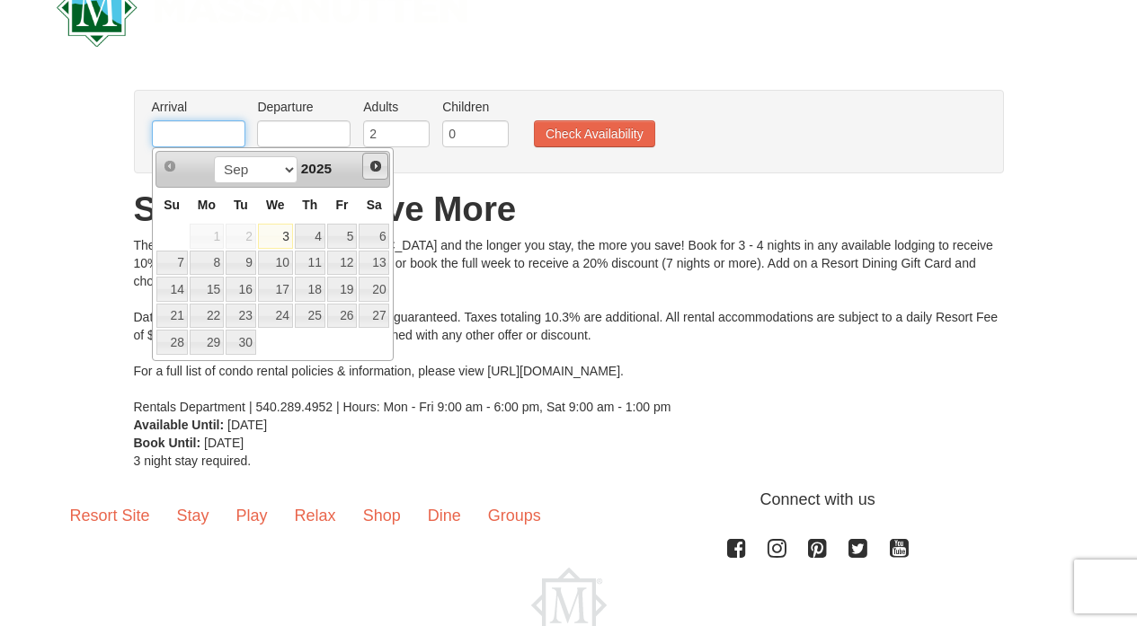 Image resolution: width=1137 pixels, height=626 pixels. Describe the element at coordinates (207, 263) in the screenshot. I see `a: 8` at that location.